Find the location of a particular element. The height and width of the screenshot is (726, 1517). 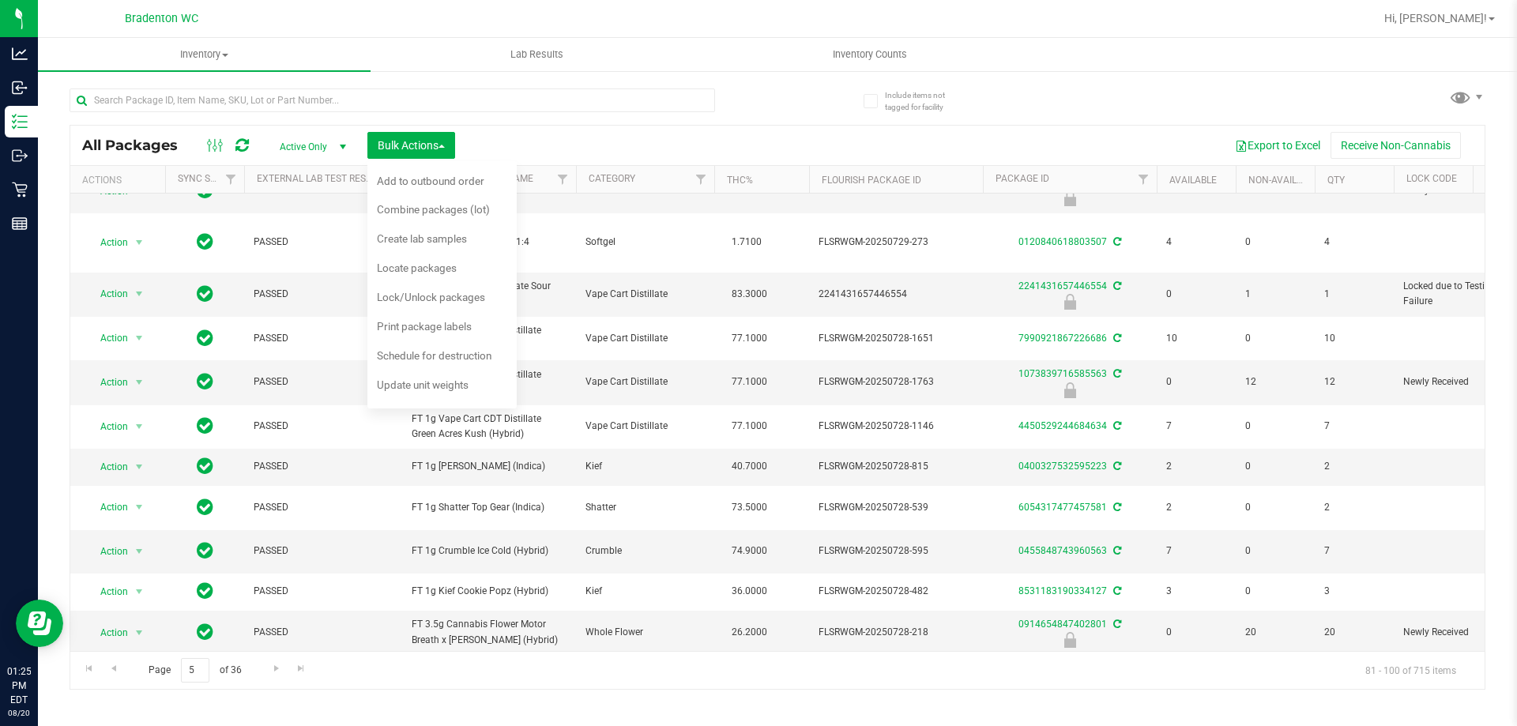

a: Qty is located at coordinates (1336, 180).